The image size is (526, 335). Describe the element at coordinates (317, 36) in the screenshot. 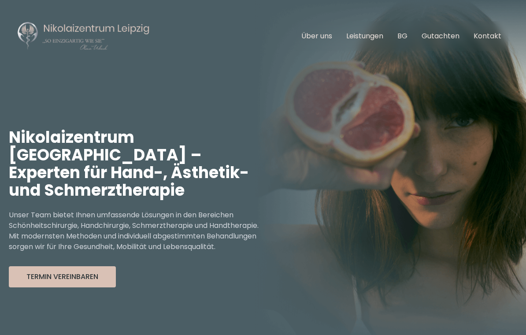

I see `a: Über uns` at that location.